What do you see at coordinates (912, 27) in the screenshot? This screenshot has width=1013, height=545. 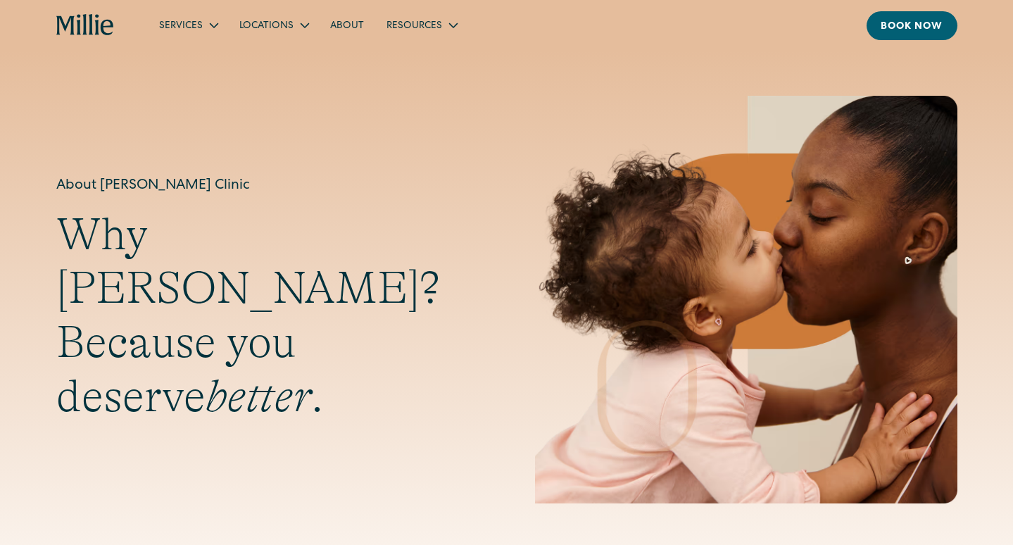 I see `div: Book now` at bounding box center [912, 27].